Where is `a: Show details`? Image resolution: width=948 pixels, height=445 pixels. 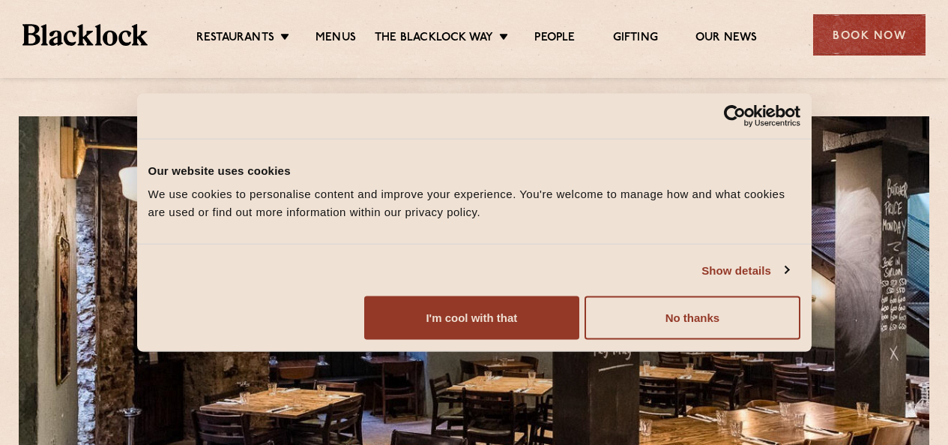 a: Show details is located at coordinates (745, 270).